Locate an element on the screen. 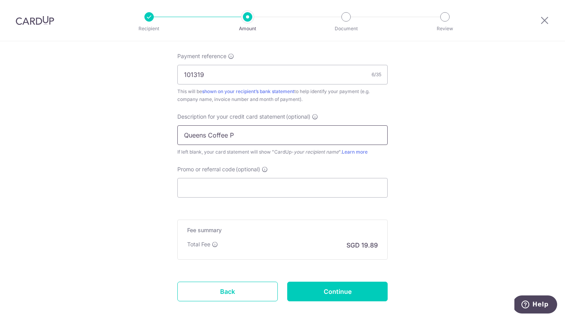 Image resolution: width=565 pixels, height=319 pixels. p: Amount is located at coordinates (248, 29).